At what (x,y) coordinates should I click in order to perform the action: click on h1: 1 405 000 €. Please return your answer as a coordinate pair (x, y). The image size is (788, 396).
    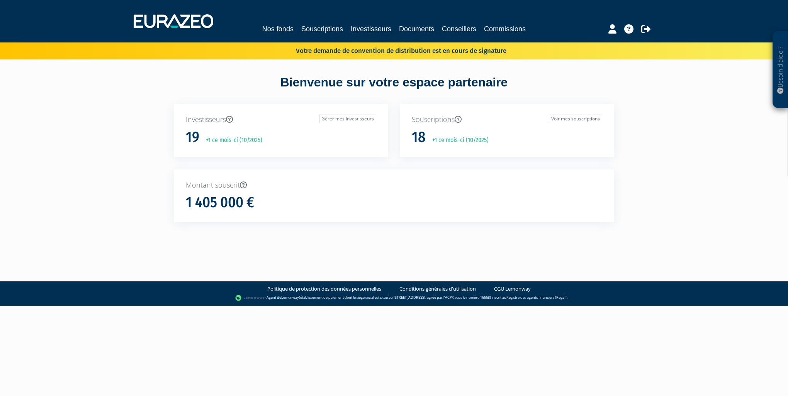
    Looking at the image, I should click on (220, 203).